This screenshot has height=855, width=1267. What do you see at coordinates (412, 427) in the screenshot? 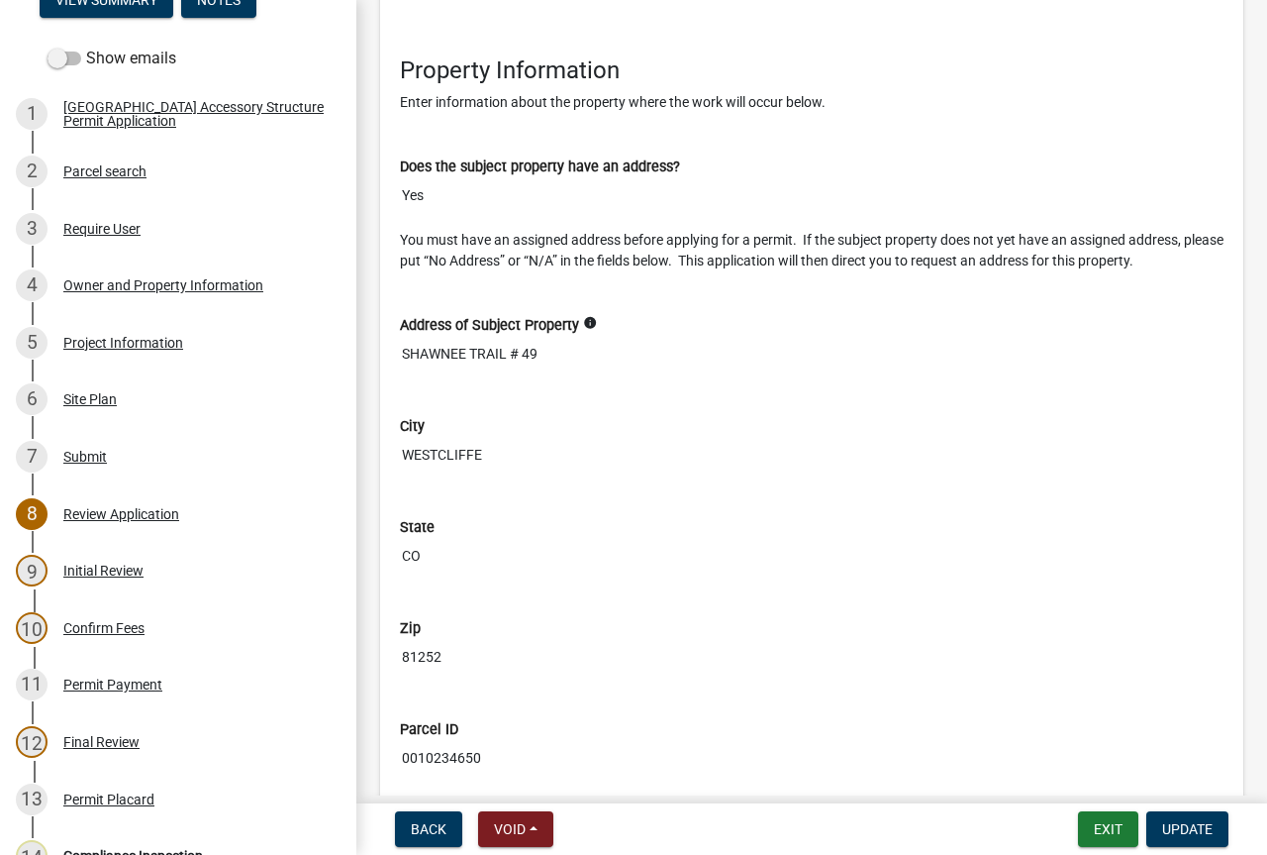
I see `label: City` at bounding box center [412, 427].